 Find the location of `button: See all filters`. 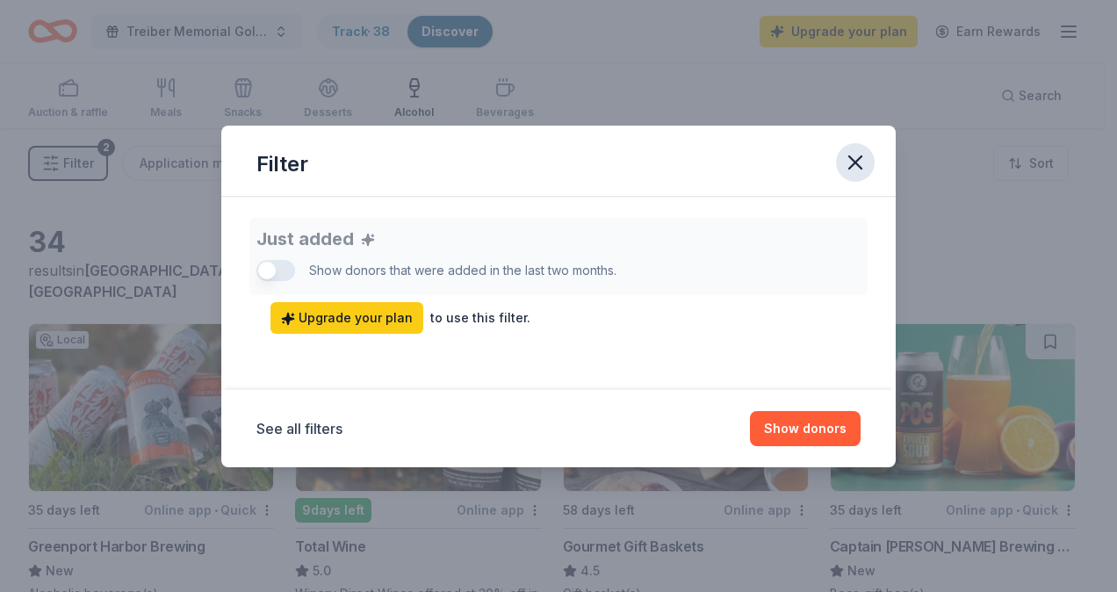

button: See all filters is located at coordinates (299, 429).